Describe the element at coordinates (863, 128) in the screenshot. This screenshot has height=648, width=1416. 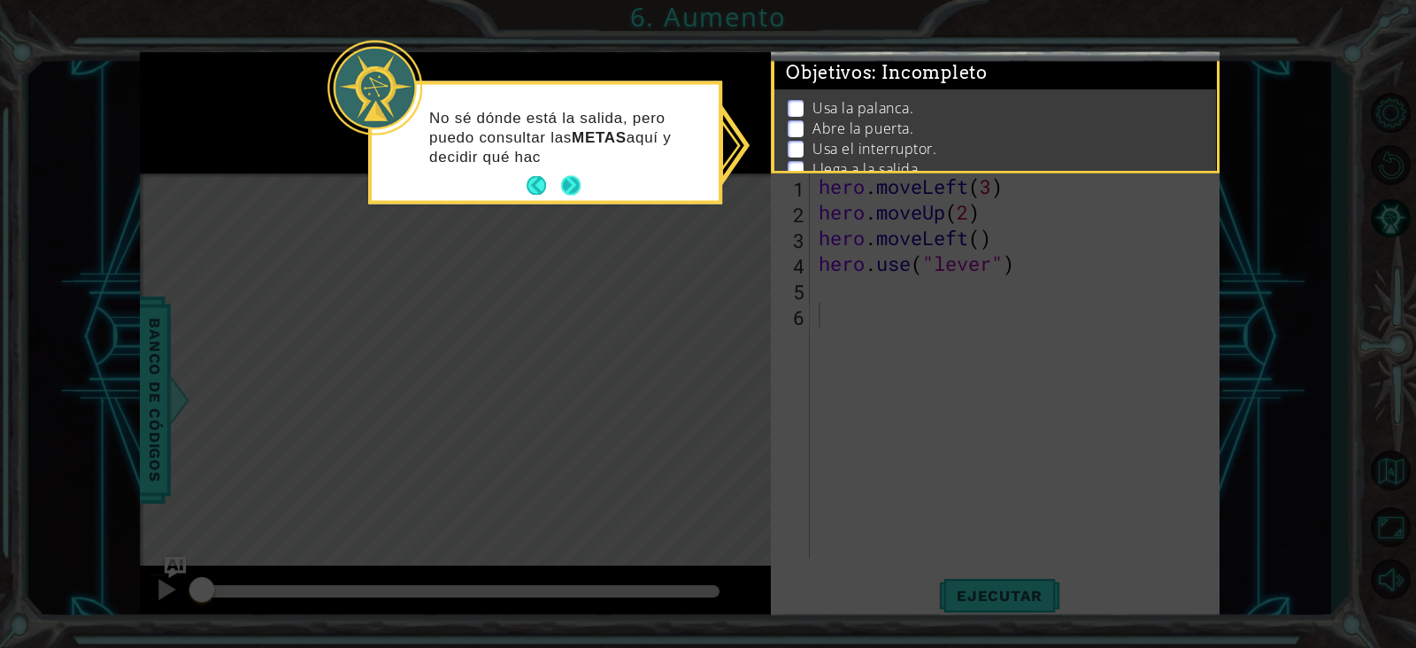
I see `p: Abre la puerta.` at that location.